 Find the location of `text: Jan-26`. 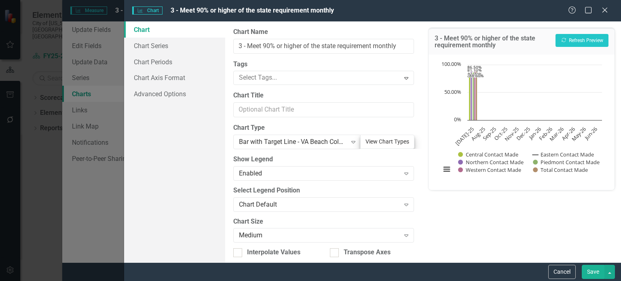

text: Jan-26 is located at coordinates (535, 133).